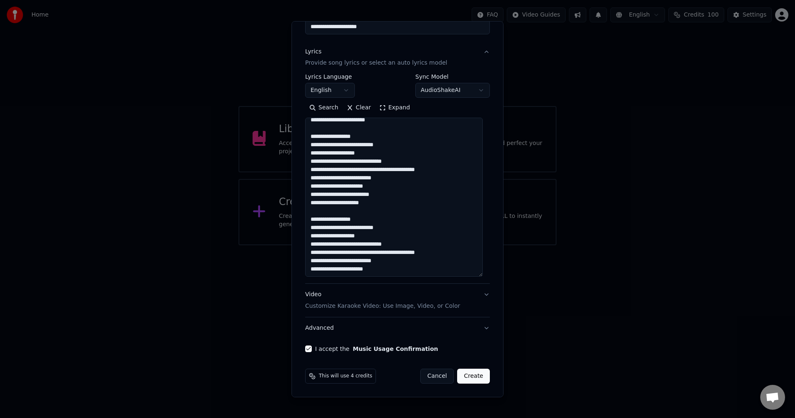  What do you see at coordinates (398, 57) in the screenshot?
I see `button: LyricsProvide song lyrics or select an auto lyrics model` at bounding box center [398, 57].